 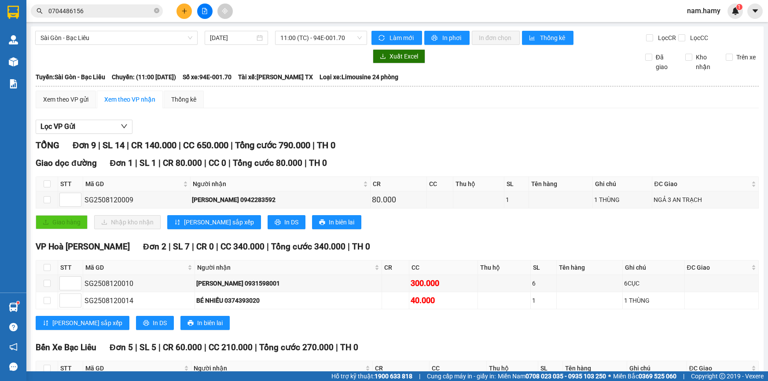 What do you see at coordinates (181, 246) in the screenshot?
I see `span: SL 7` at bounding box center [181, 246].